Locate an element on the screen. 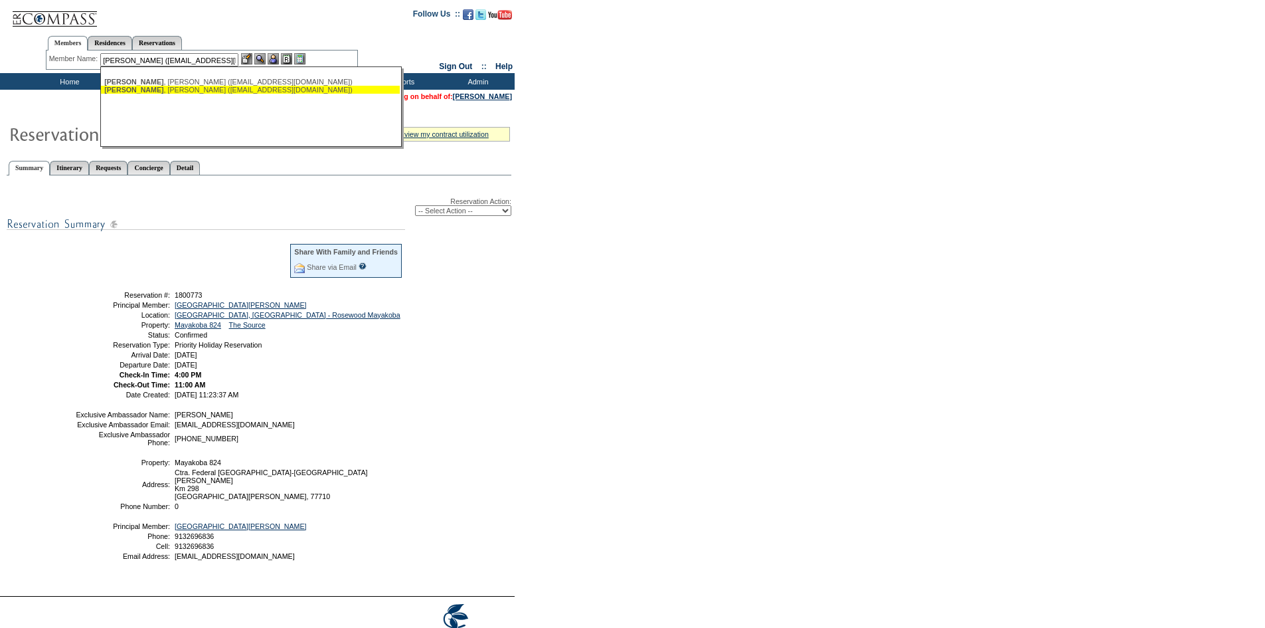 This screenshot has height=628, width=1265. td: Arrival Date: is located at coordinates (122, 355).